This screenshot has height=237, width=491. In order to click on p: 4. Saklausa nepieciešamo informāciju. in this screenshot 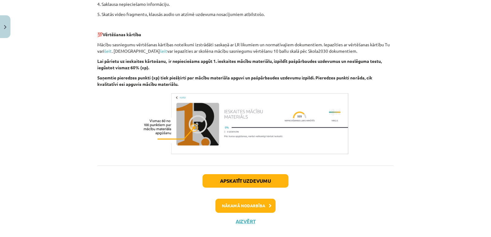, I will do `click(246, 4)`.